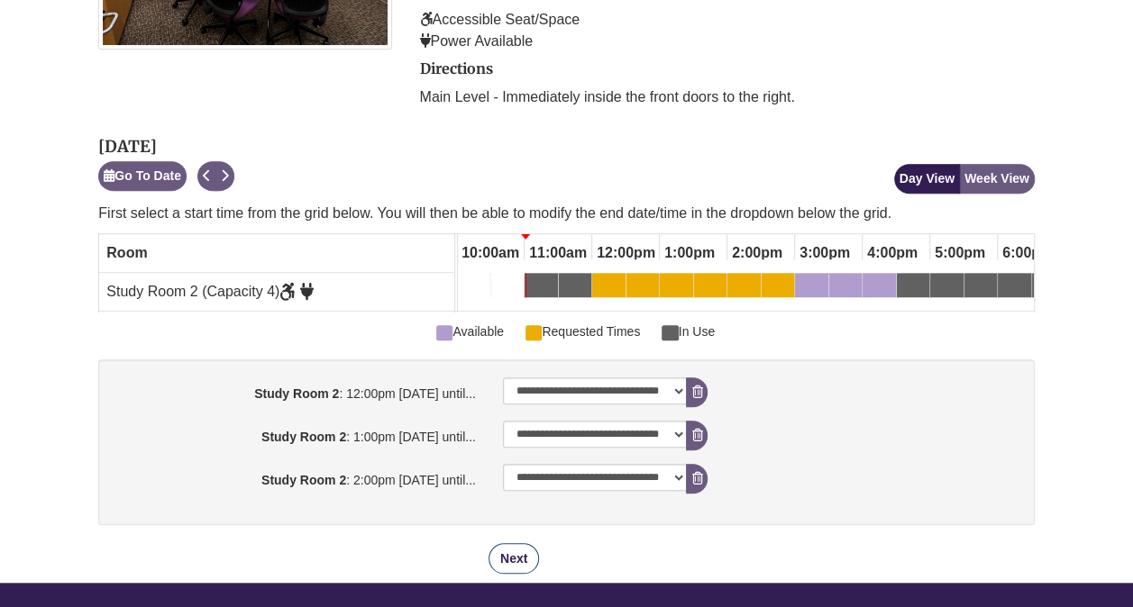  What do you see at coordinates (643, 288) in the screenshot?
I see `a: 12:30pm Tuesday, October 14, 2025 - Study Room 2 - Available` at bounding box center [643, 288].